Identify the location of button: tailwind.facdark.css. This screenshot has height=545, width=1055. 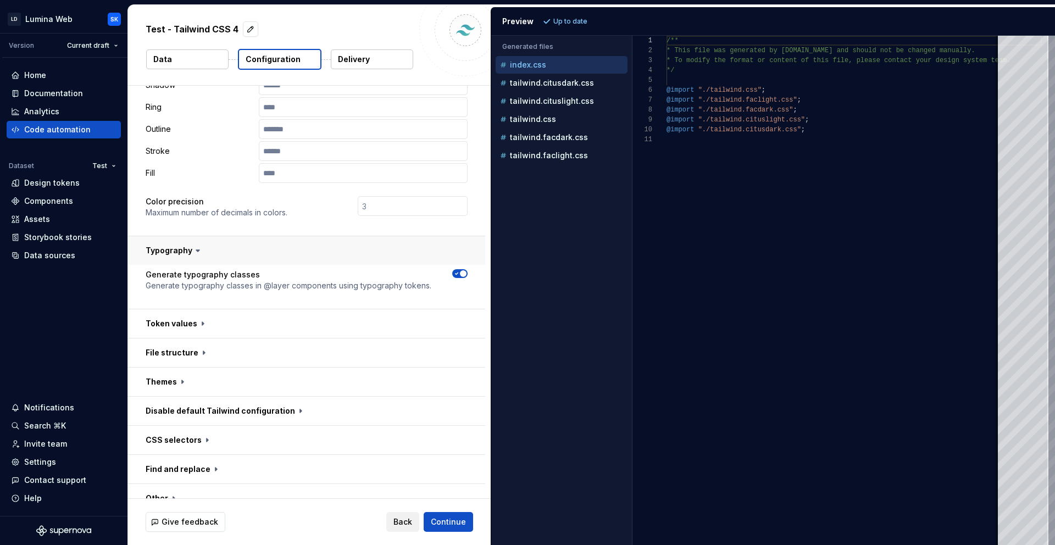
(562, 137).